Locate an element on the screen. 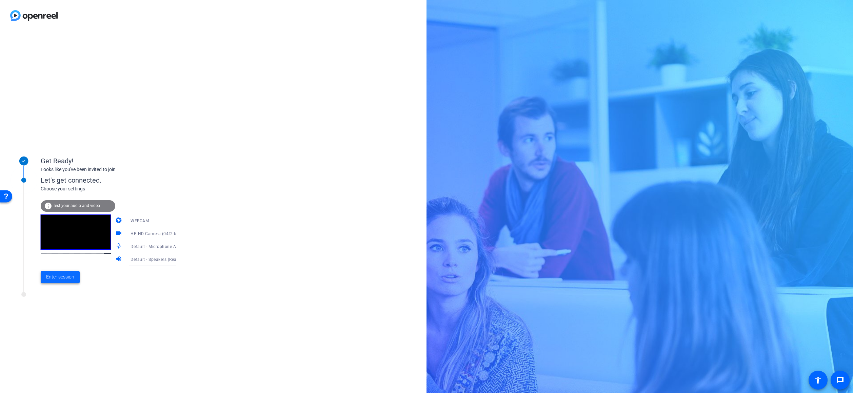 The height and width of the screenshot is (393, 853). mat-icon: message is located at coordinates (840, 381).